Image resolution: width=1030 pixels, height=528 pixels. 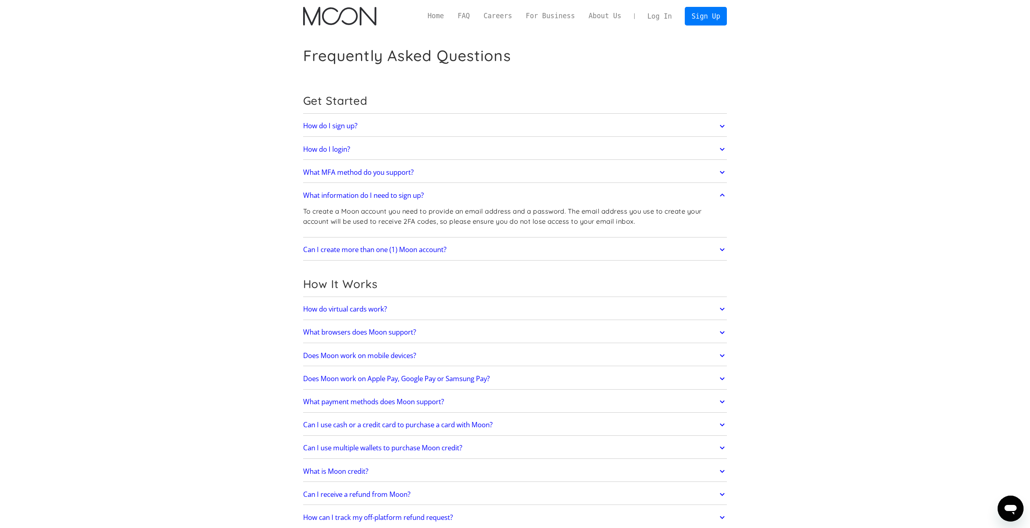 I want to click on h2: Can I create more than one (1) Moon account?, so click(x=375, y=250).